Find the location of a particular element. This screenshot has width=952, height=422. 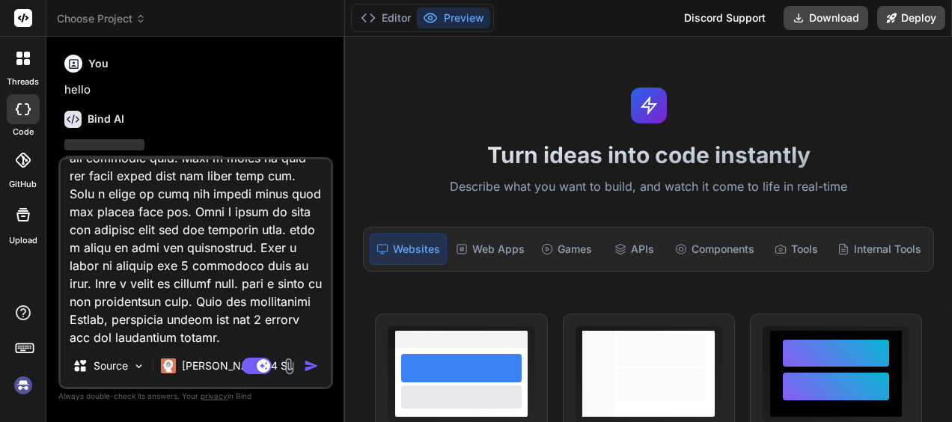

p: Always double-check its answers. Your in Bind is located at coordinates (195, 396).